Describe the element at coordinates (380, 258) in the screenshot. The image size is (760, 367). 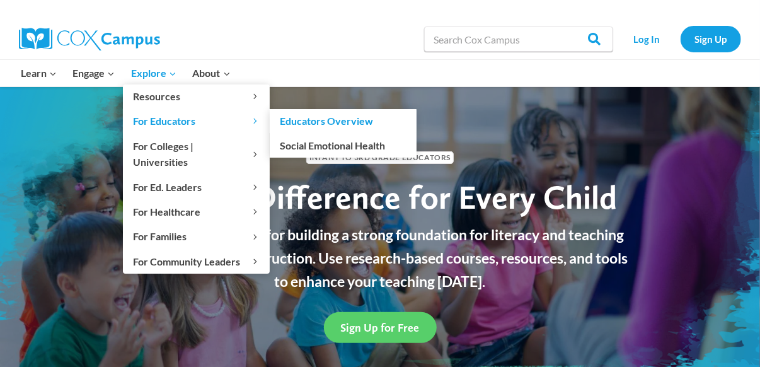
I see `p: Learn best practices for building a strong foundation for literacy and teaching effective reading...` at that location.